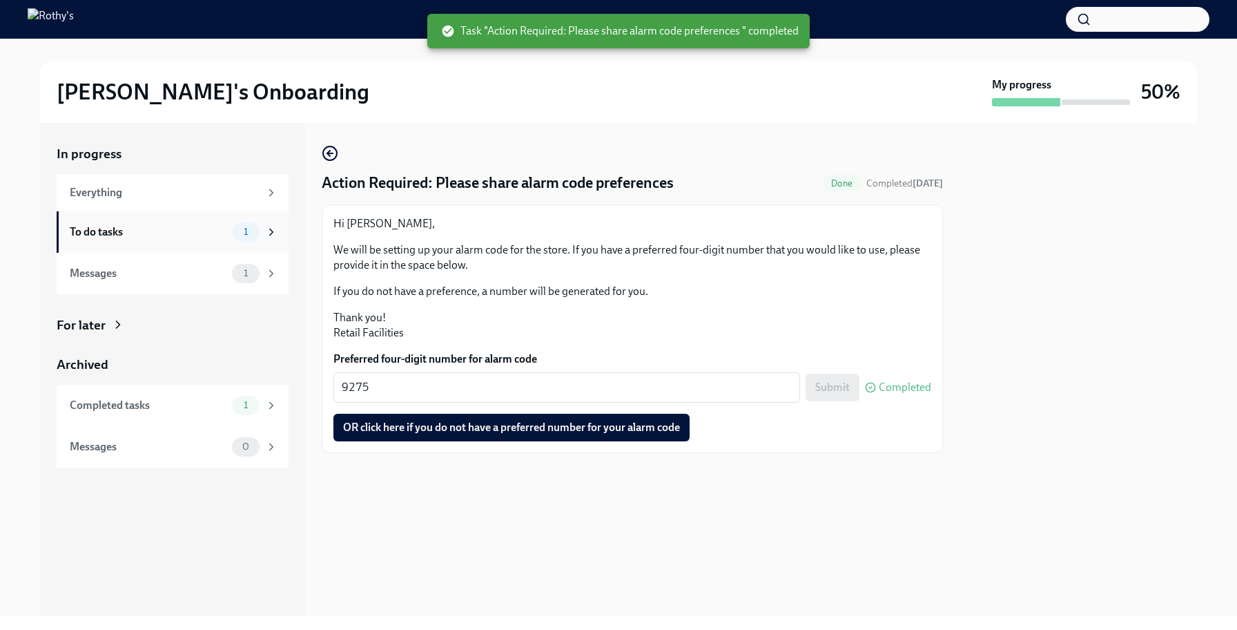 The height and width of the screenshot is (630, 1237). What do you see at coordinates (173, 325) in the screenshot?
I see `a: For later` at bounding box center [173, 325].